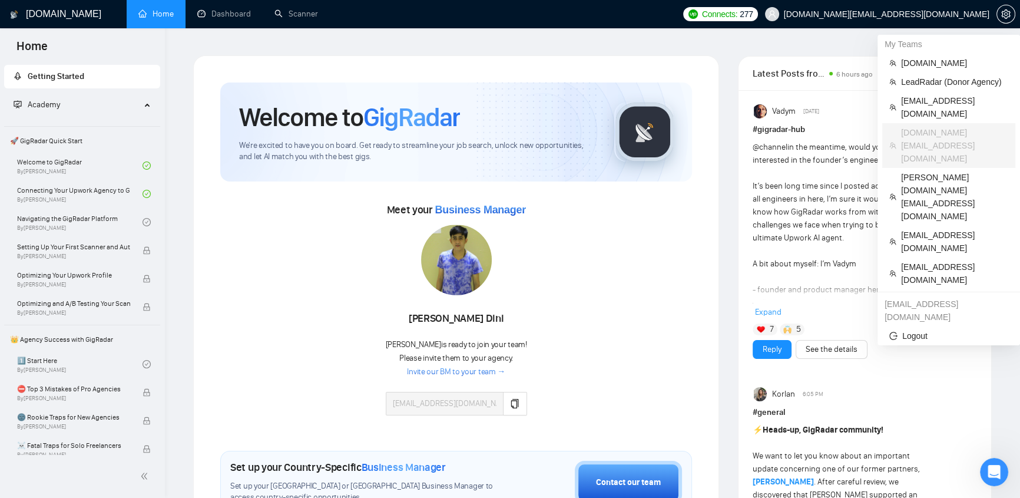 The width and height of the screenshot is (1020, 498). I want to click on span: logout, so click(893, 336).